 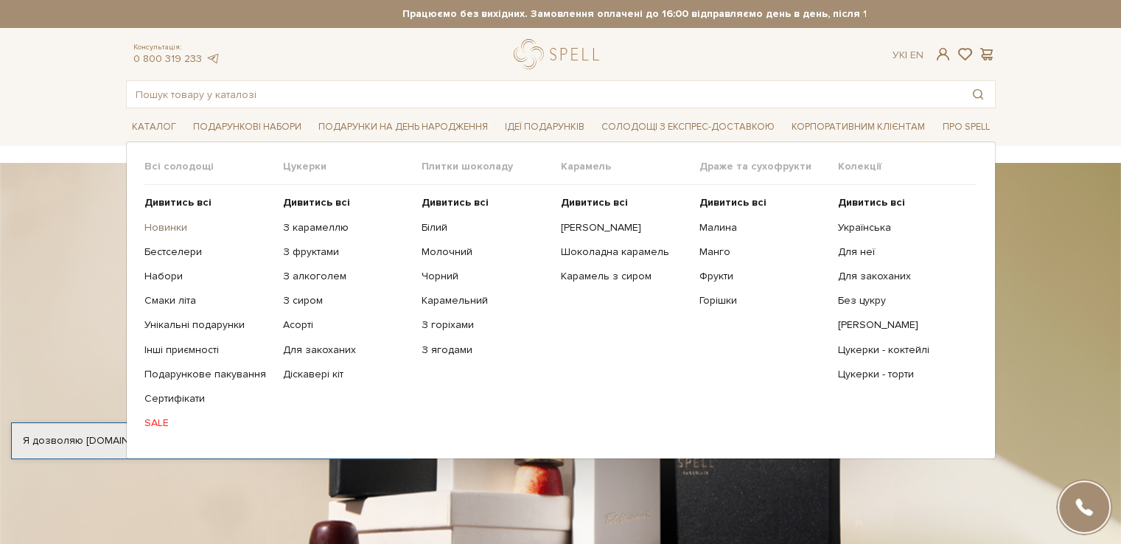 I want to click on a: З алкоголем, so click(x=347, y=276).